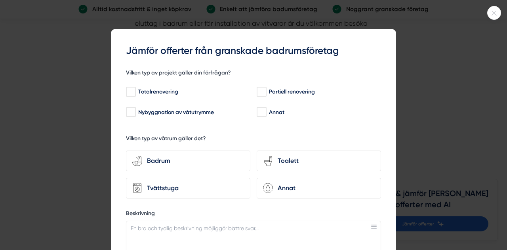 This screenshot has height=250, width=507. I want to click on input: Partiell renovering, so click(261, 92).